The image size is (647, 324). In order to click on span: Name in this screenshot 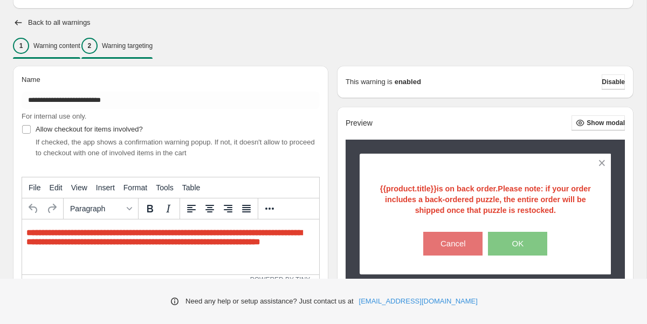, I will do `click(31, 79)`.